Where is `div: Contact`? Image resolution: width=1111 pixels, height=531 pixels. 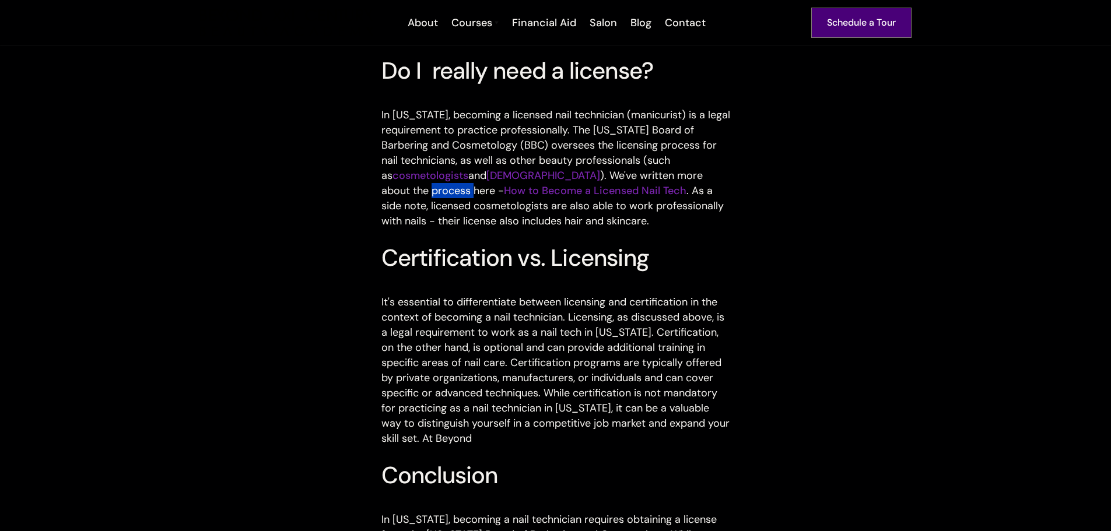 div: Contact is located at coordinates (685, 23).